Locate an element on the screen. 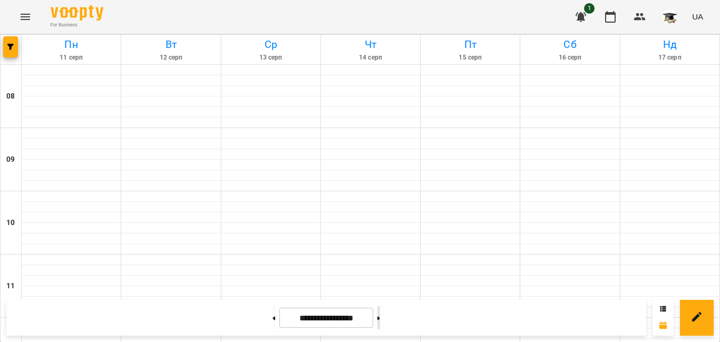  h6: Ср is located at coordinates (271, 44).